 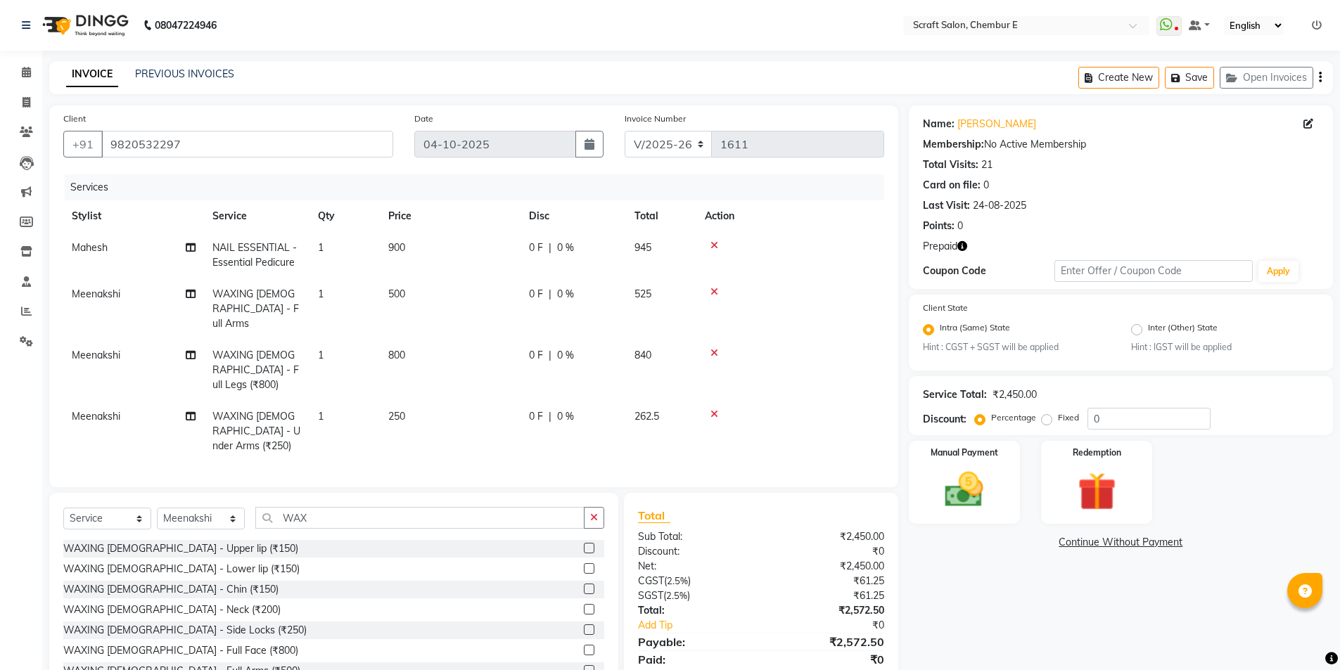 I want to click on label: Percentage, so click(x=1013, y=418).